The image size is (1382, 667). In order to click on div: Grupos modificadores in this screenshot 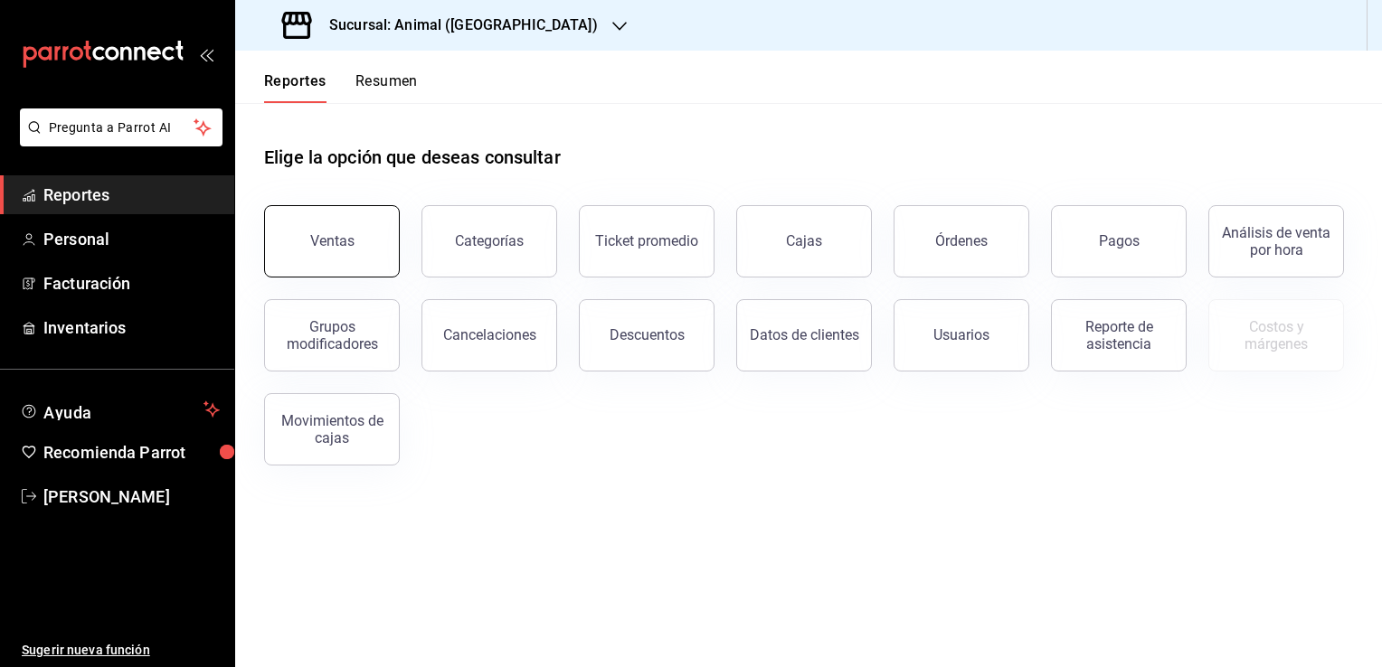, I will do `click(332, 335)`.